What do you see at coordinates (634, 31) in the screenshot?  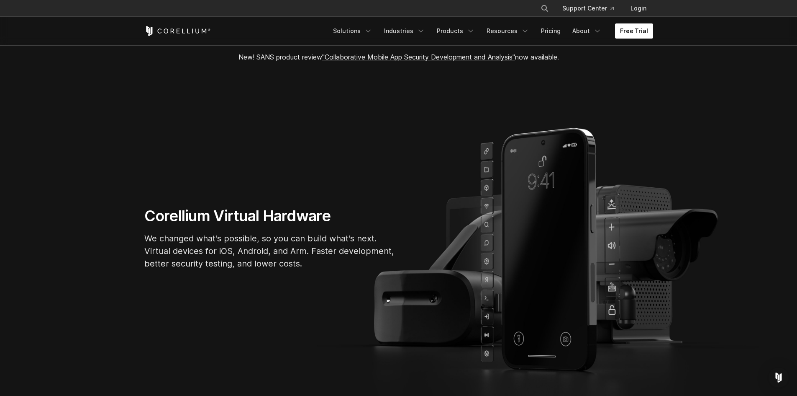 I see `a: Free Trial` at bounding box center [634, 31].